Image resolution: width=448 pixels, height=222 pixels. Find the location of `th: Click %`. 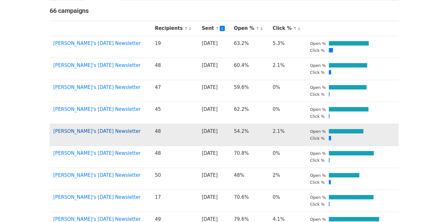

th: Click % is located at coordinates (287, 29).